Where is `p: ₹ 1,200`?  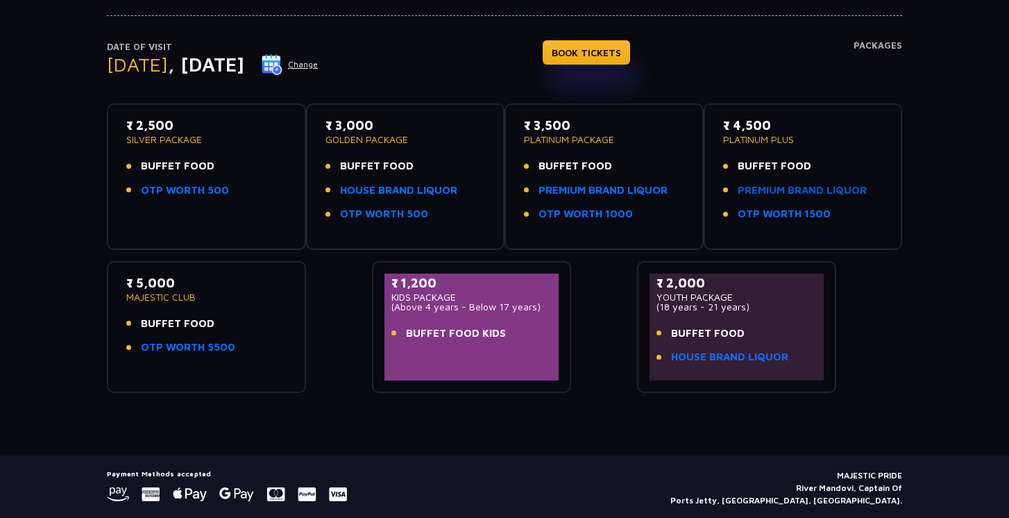
p: ₹ 1,200 is located at coordinates (471, 283).